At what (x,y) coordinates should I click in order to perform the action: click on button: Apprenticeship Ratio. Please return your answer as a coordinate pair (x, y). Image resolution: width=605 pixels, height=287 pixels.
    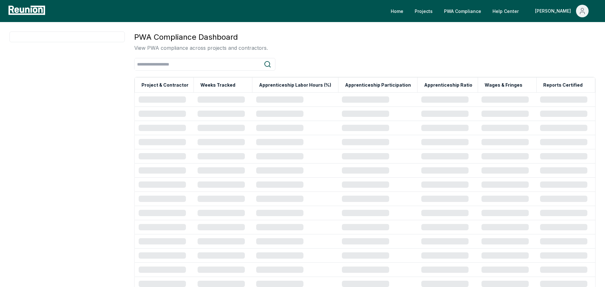
    Looking at the image, I should click on (448, 85).